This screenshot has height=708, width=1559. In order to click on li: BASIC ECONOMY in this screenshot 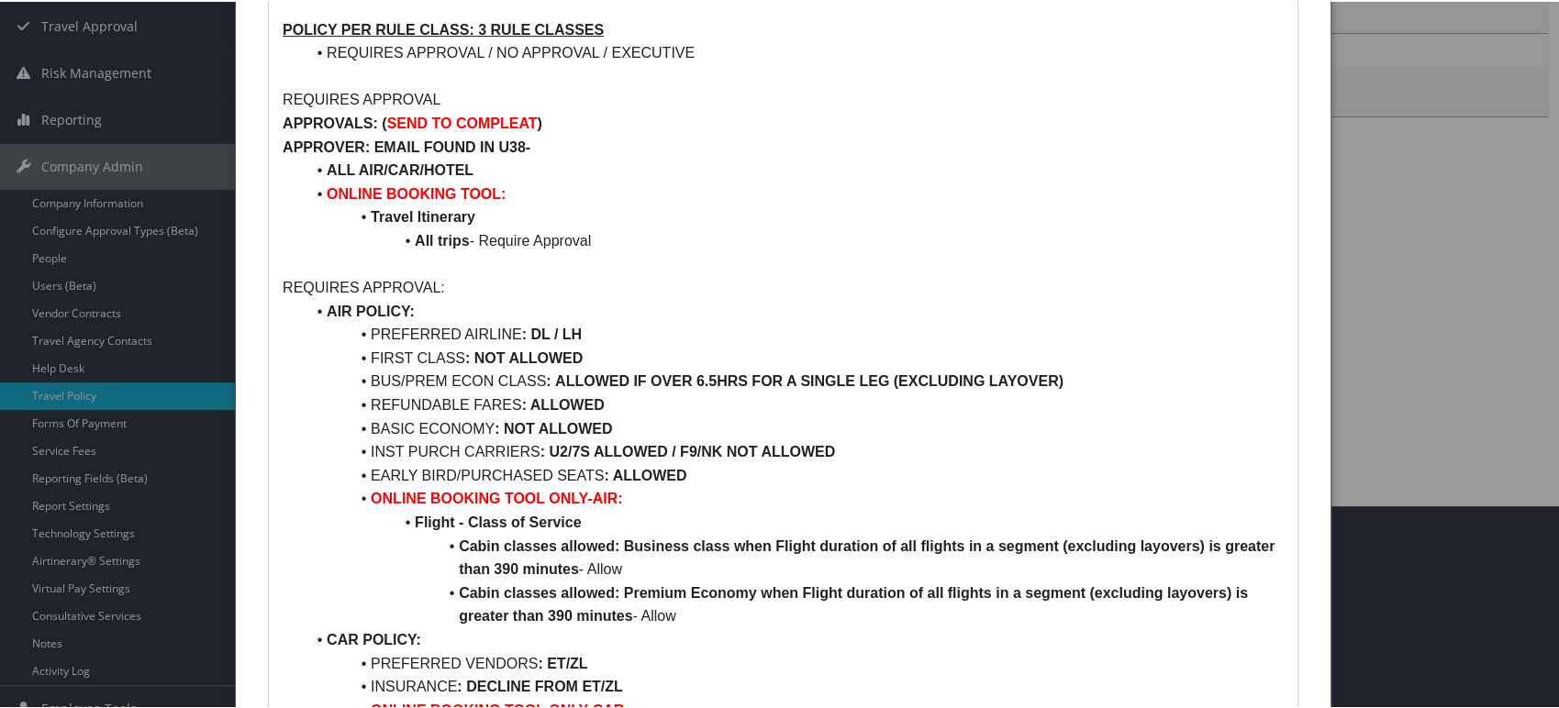, I will do `click(794, 428)`.